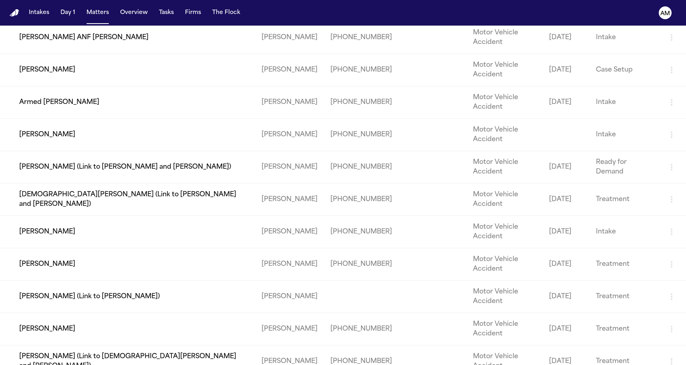 Image resolution: width=686 pixels, height=365 pixels. Describe the element at coordinates (166, 13) in the screenshot. I see `button: Tasks` at that location.